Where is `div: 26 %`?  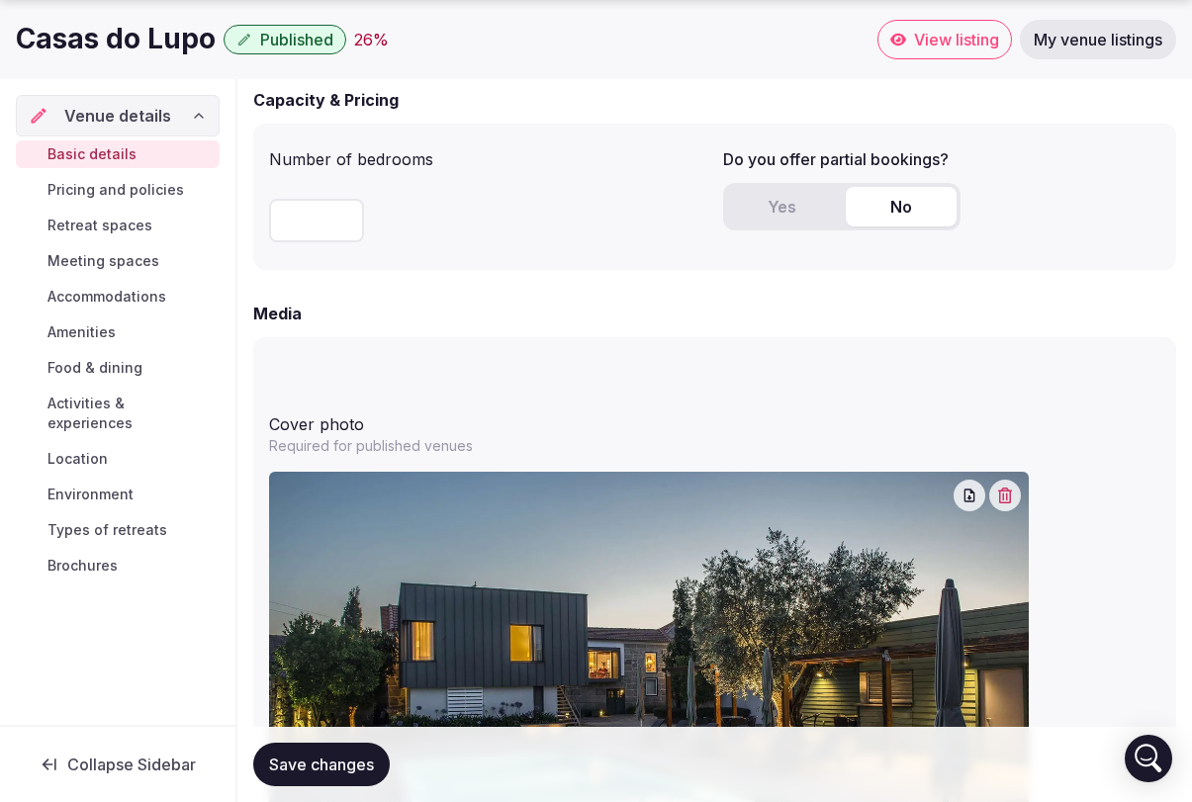
div: 26 % is located at coordinates (371, 40).